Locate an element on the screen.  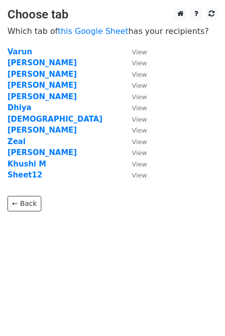
p: Which tab of has your recipients? is located at coordinates (113, 31).